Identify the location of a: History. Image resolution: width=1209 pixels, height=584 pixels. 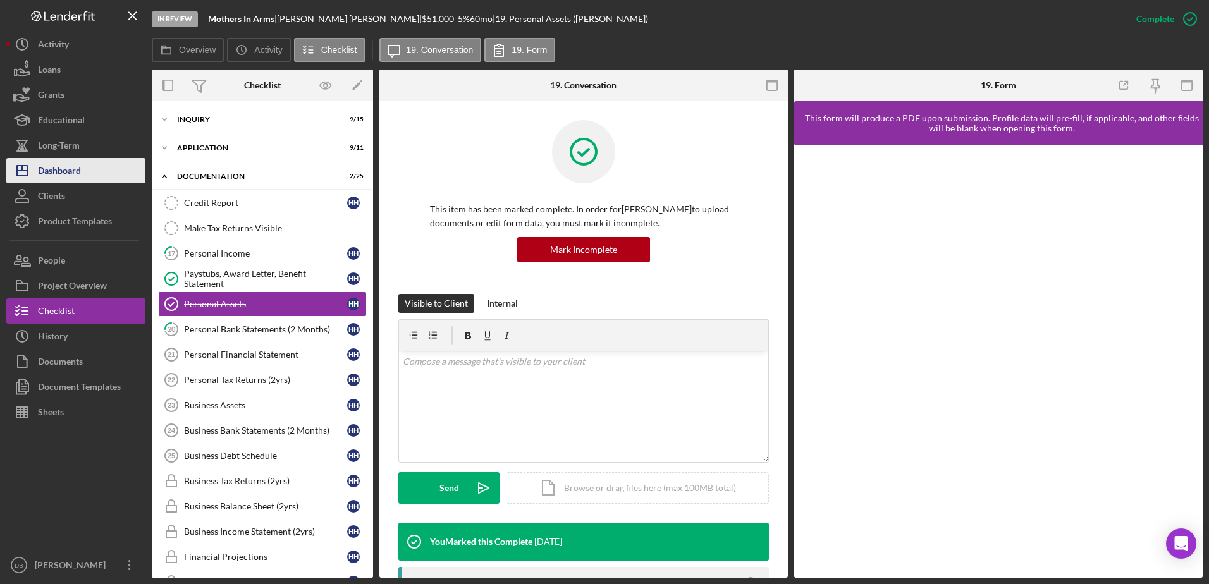
(76, 336).